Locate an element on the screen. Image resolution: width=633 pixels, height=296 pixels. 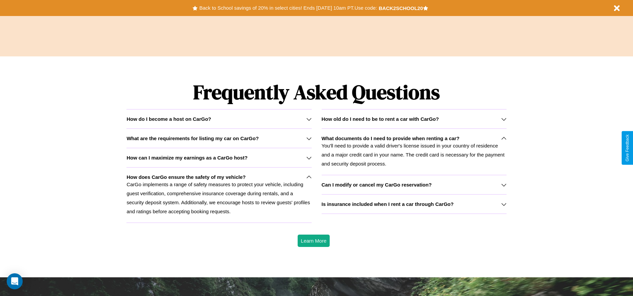
h3: How does CarGo ensure the safety of my vehicle? is located at coordinates (186, 177).